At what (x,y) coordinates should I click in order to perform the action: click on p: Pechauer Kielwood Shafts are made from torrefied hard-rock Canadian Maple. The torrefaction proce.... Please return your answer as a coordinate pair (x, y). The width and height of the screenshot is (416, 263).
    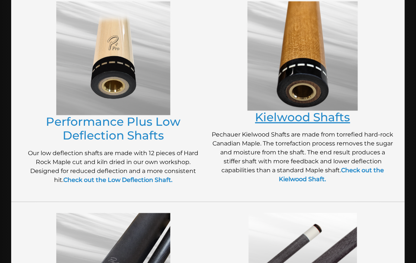
    Looking at the image, I should click on (303, 158).